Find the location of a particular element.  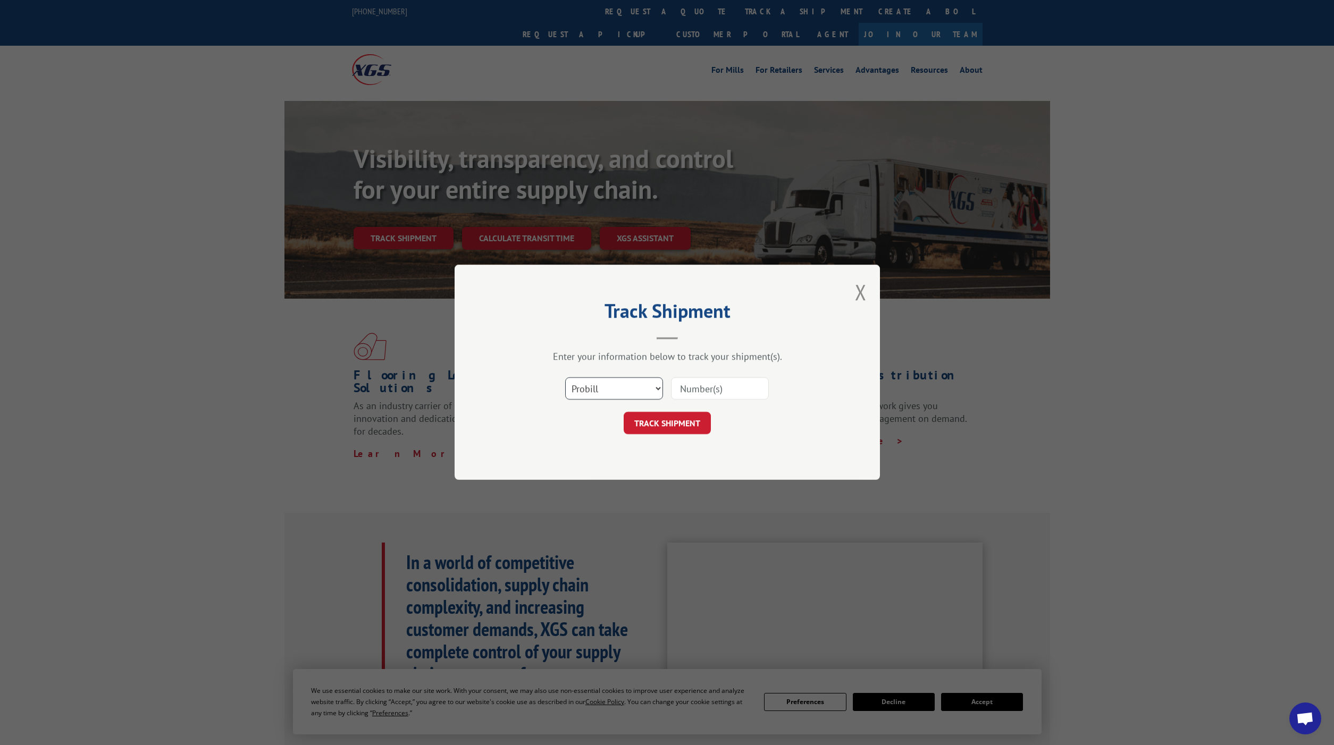

input: Number(s) is located at coordinates (720, 389).